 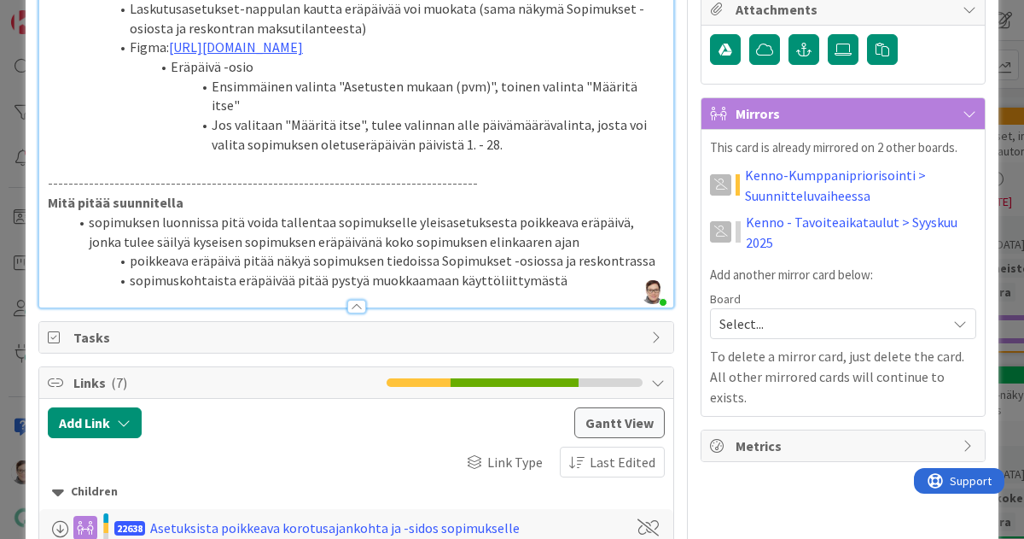 I want to click on img: TLZ6anu1DcGAWb83eubghn1RH4uaPPi4.jfif, so click(x=653, y=292).